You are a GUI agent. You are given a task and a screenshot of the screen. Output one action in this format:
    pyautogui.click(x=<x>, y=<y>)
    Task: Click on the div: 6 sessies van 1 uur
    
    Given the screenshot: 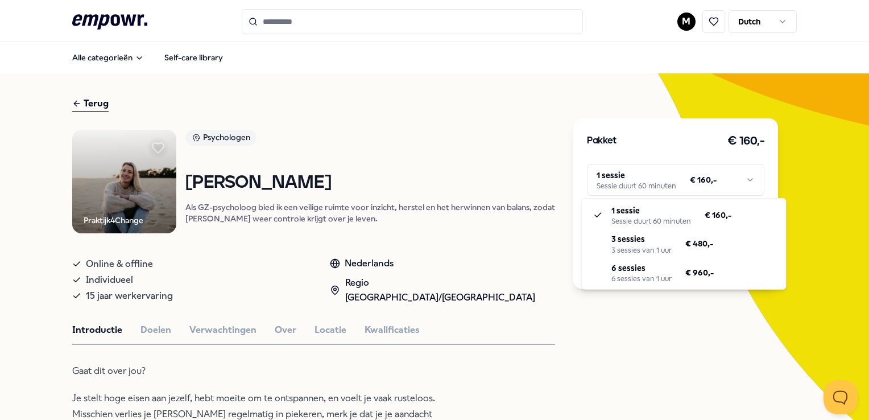 What is the action you would take?
    pyautogui.click(x=641, y=279)
    